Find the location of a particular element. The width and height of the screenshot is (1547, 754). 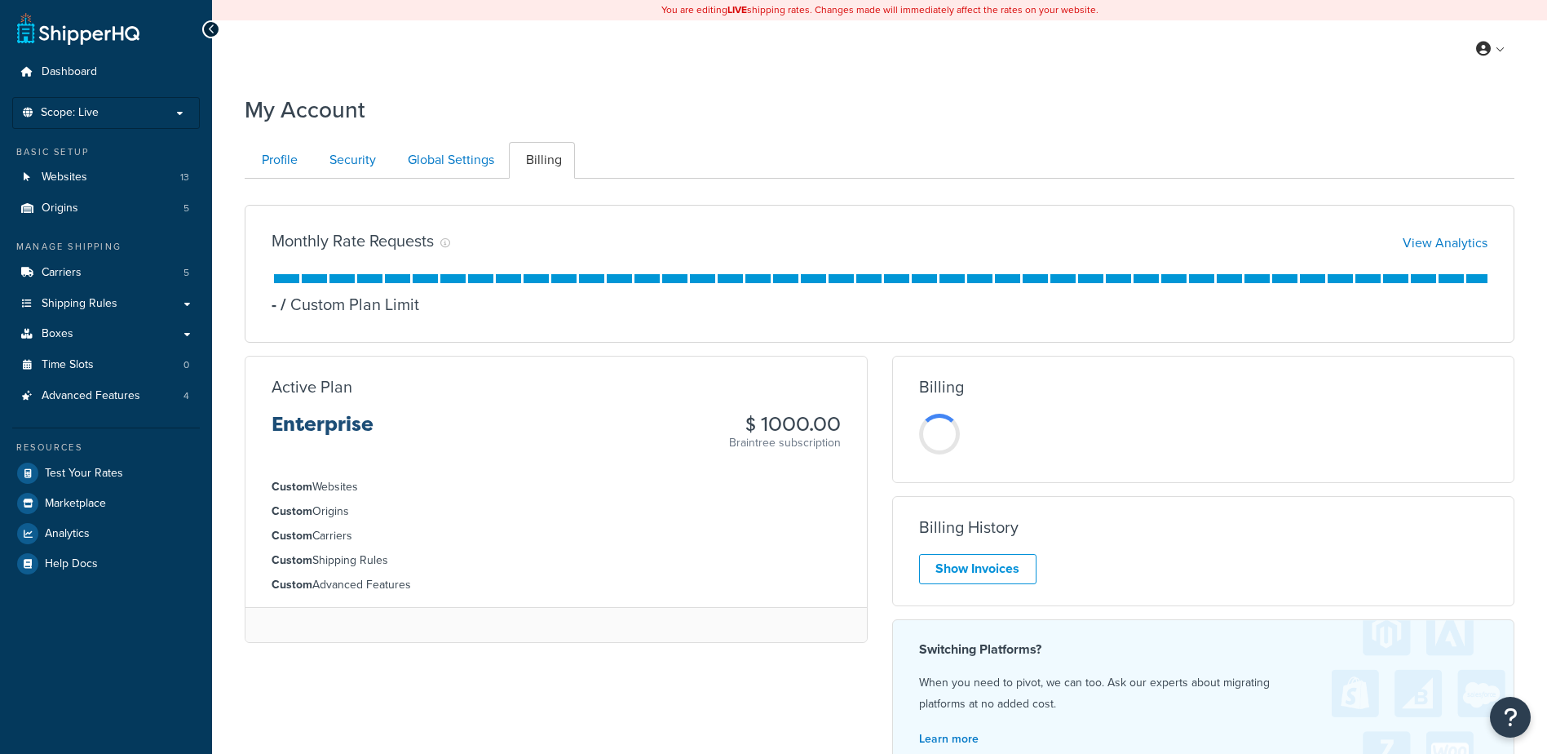

a: ShipperHQ Home is located at coordinates (78, 29).